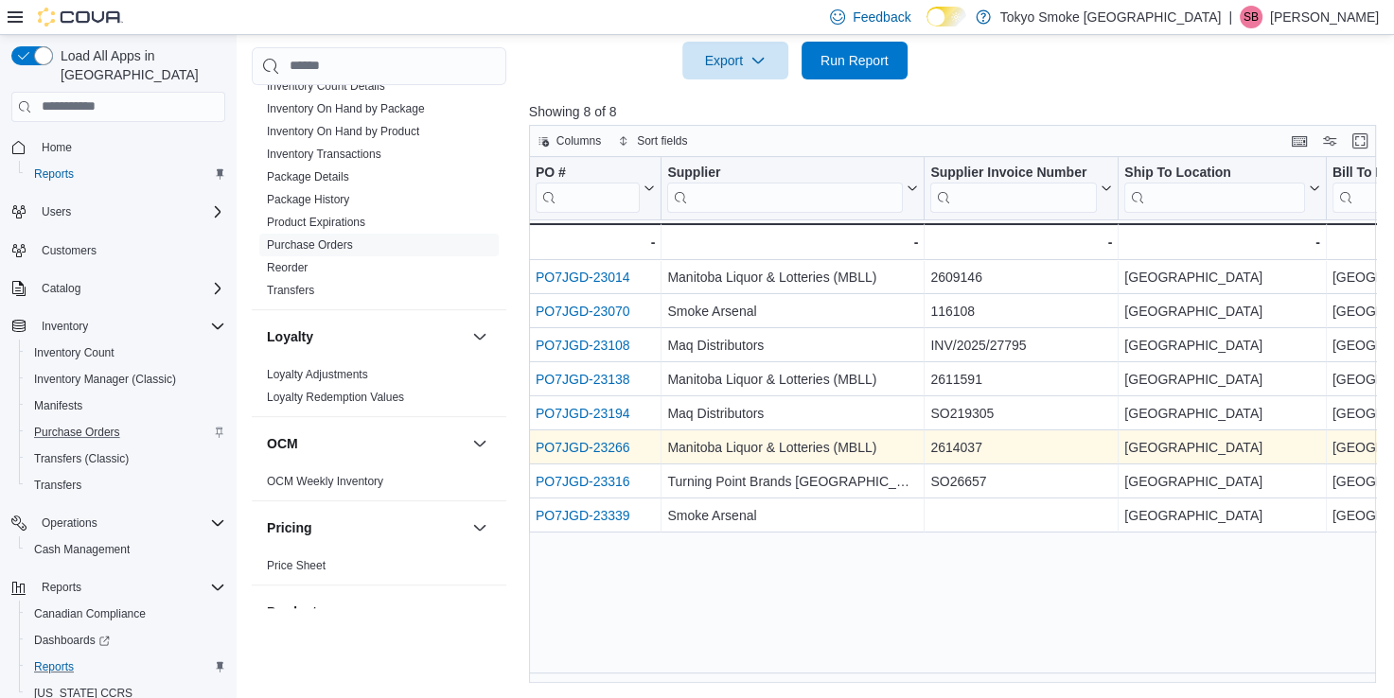  Describe the element at coordinates (57, 148) in the screenshot. I see `a: Home` at that location.